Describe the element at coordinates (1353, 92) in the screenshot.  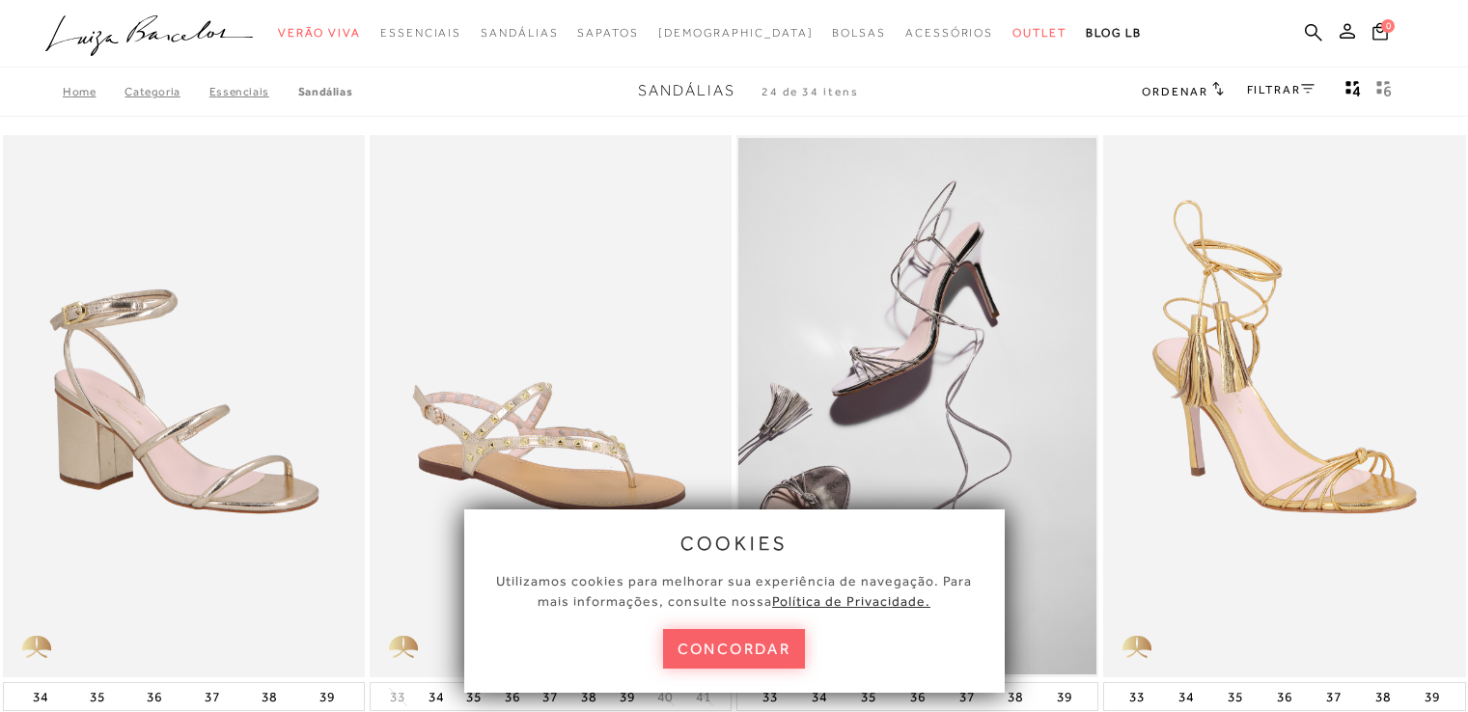
I see `button: Mostrar 4 produtos por linha` at that location.